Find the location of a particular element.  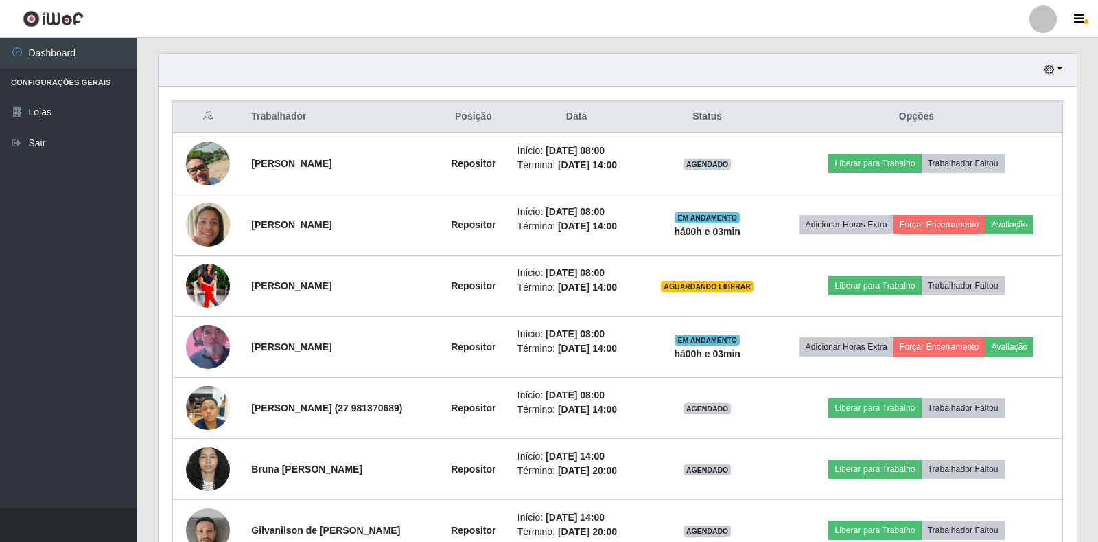

img: CoreUI Logo is located at coordinates (53, 19).